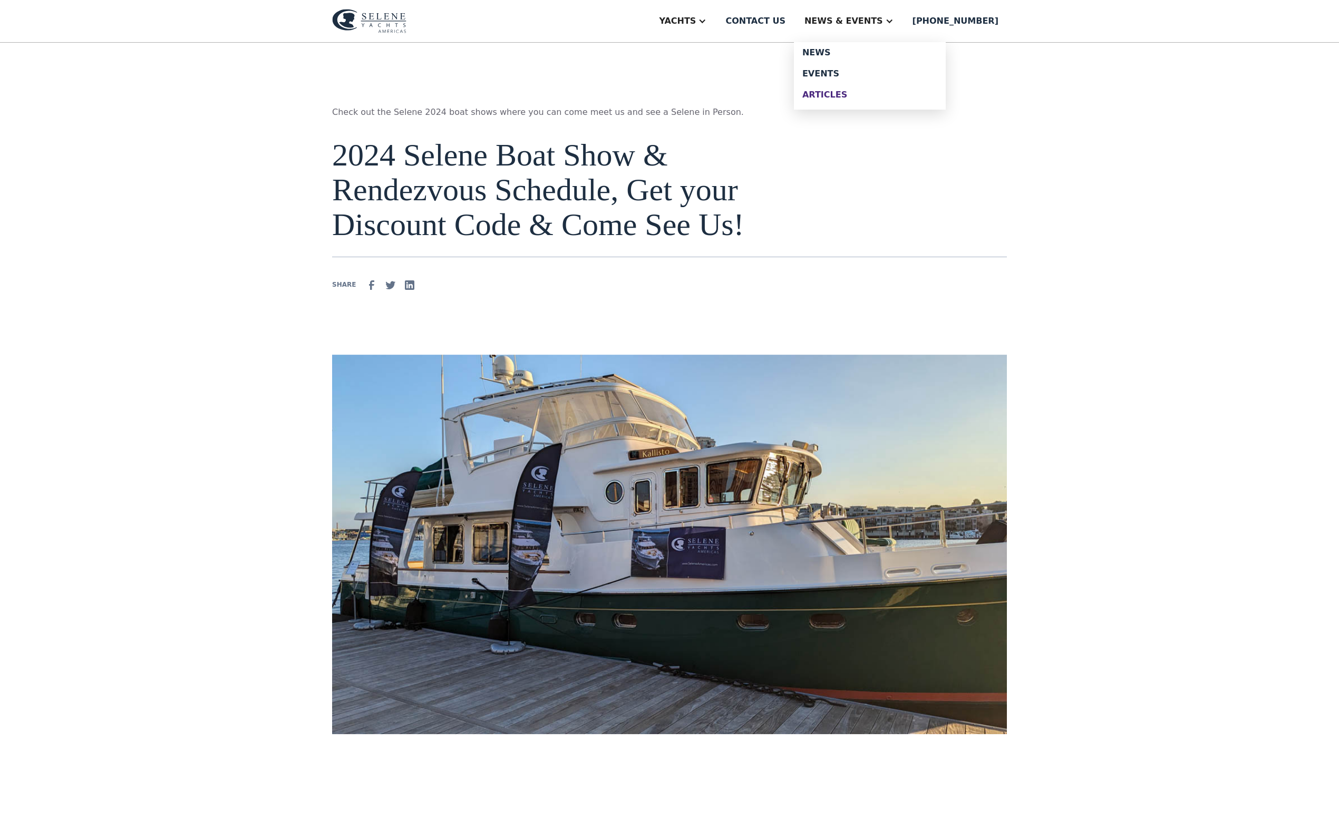 This screenshot has height=838, width=1339. I want to click on a: Articles, so click(870, 95).